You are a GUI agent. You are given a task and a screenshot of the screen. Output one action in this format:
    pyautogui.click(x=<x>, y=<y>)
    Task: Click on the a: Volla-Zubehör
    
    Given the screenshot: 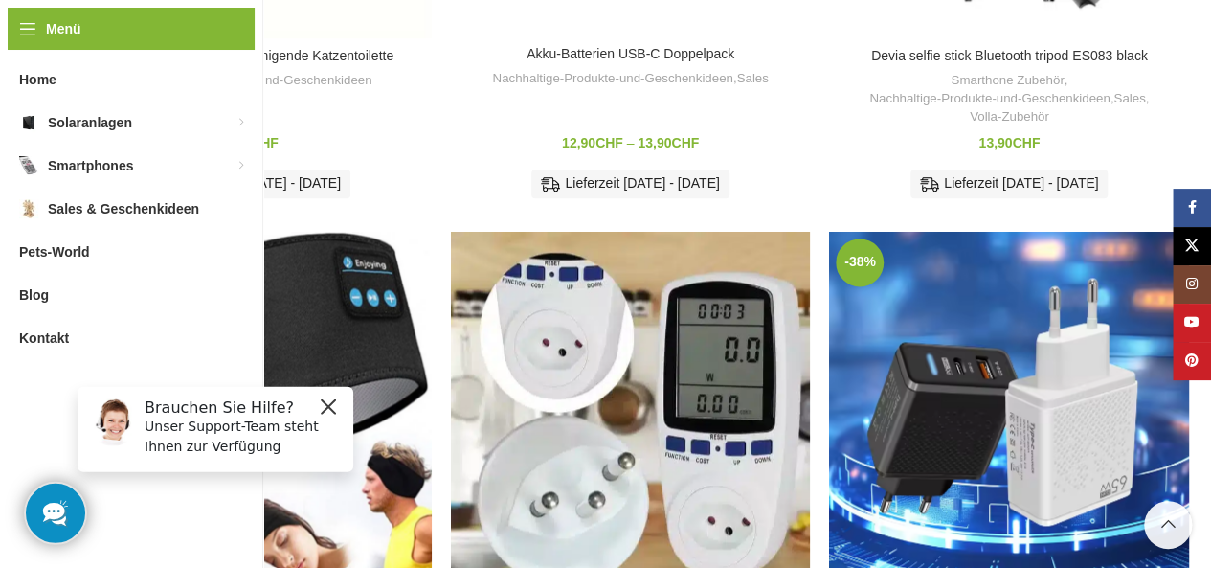 What is the action you would take?
    pyautogui.click(x=1009, y=117)
    